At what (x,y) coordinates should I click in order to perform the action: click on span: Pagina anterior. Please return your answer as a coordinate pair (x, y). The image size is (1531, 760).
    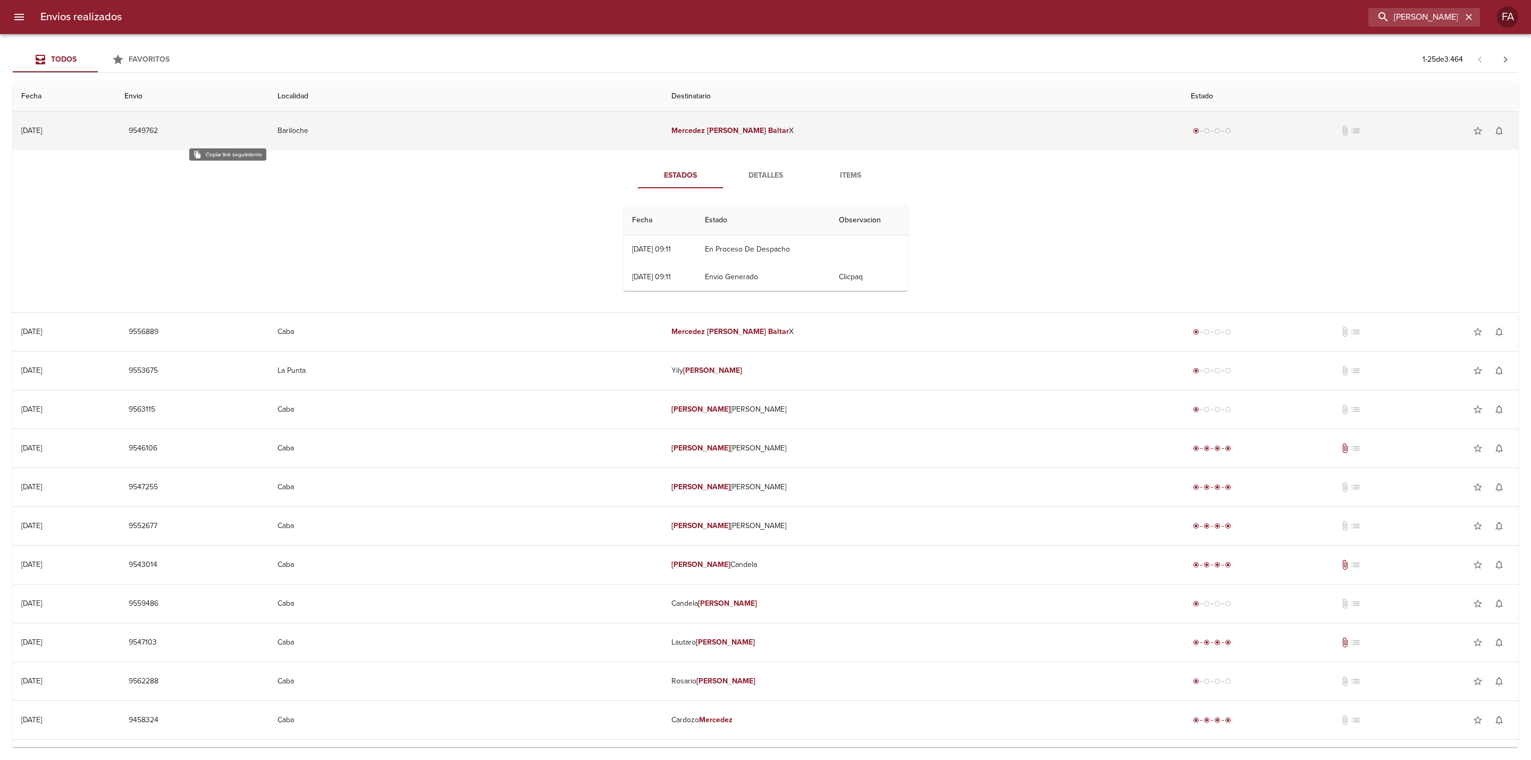
    Looking at the image, I should click on (1480, 59).